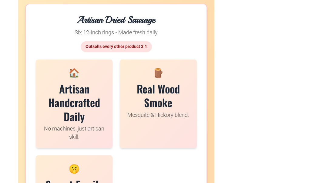 This screenshot has width=336, height=183. I want to click on div: Outsells every other product 3:1, so click(116, 47).